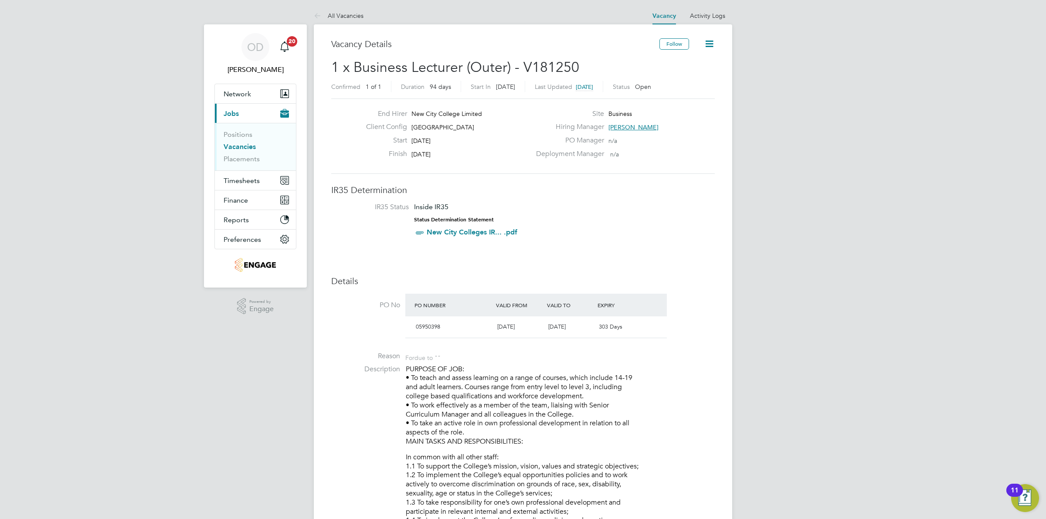 The image size is (1046, 519). Describe the element at coordinates (455, 67) in the screenshot. I see `span: 1 x Business Lecturer (Outer) - V181250` at that location.